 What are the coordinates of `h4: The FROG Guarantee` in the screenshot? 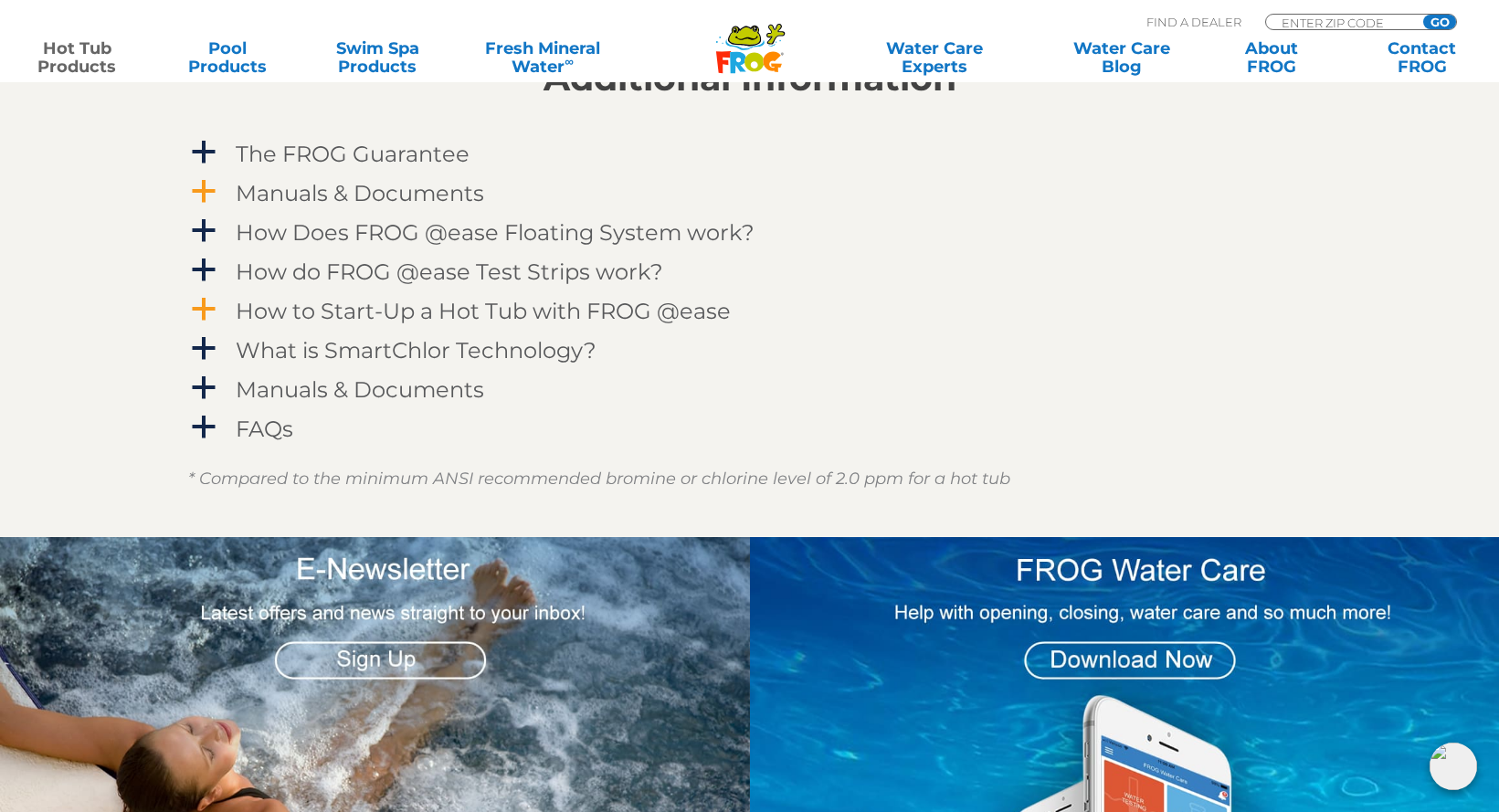 It's located at (352, 153).